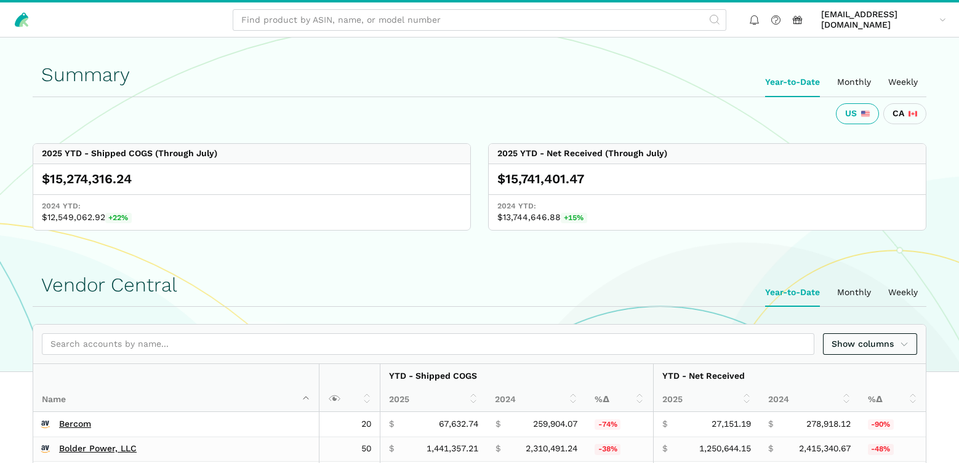 The height and width of the screenshot is (463, 959). I want to click on div: 2025 YTD - Shipped COGS (Through July), so click(129, 154).